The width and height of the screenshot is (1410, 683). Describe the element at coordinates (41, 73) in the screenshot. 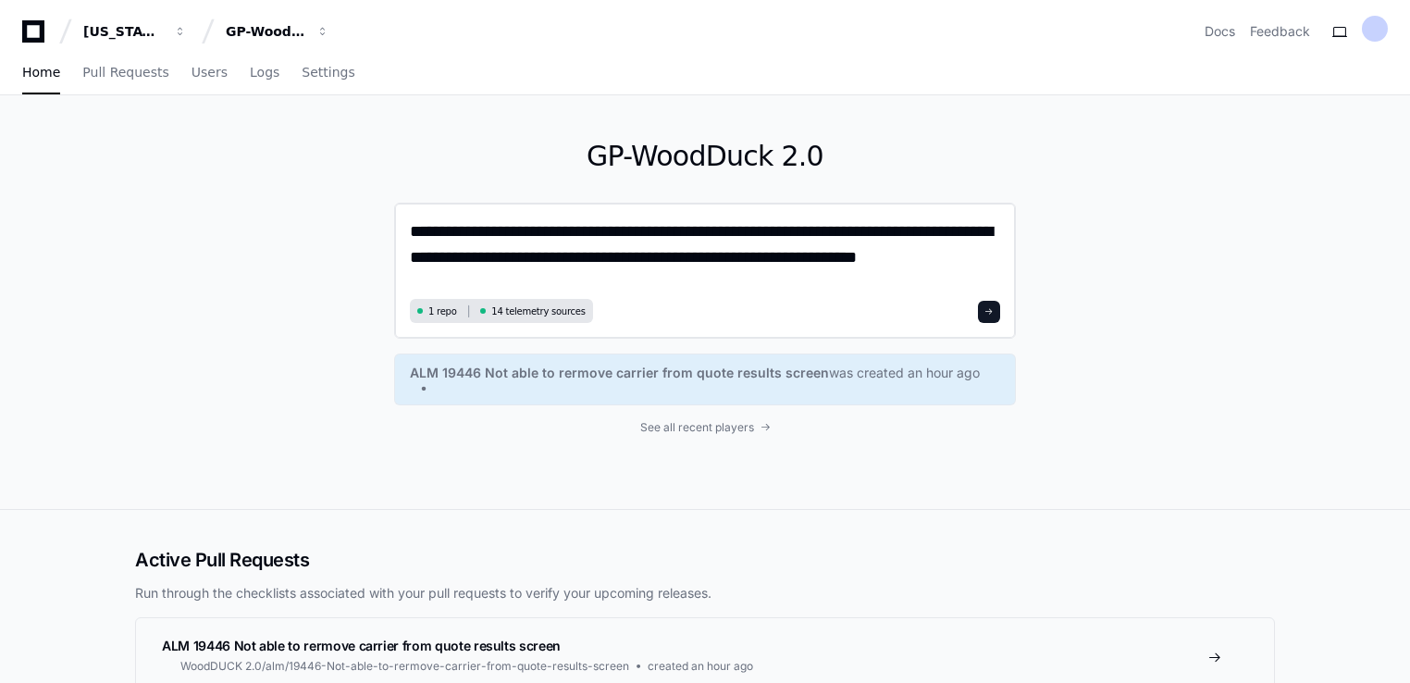

I see `a: Home` at that location.